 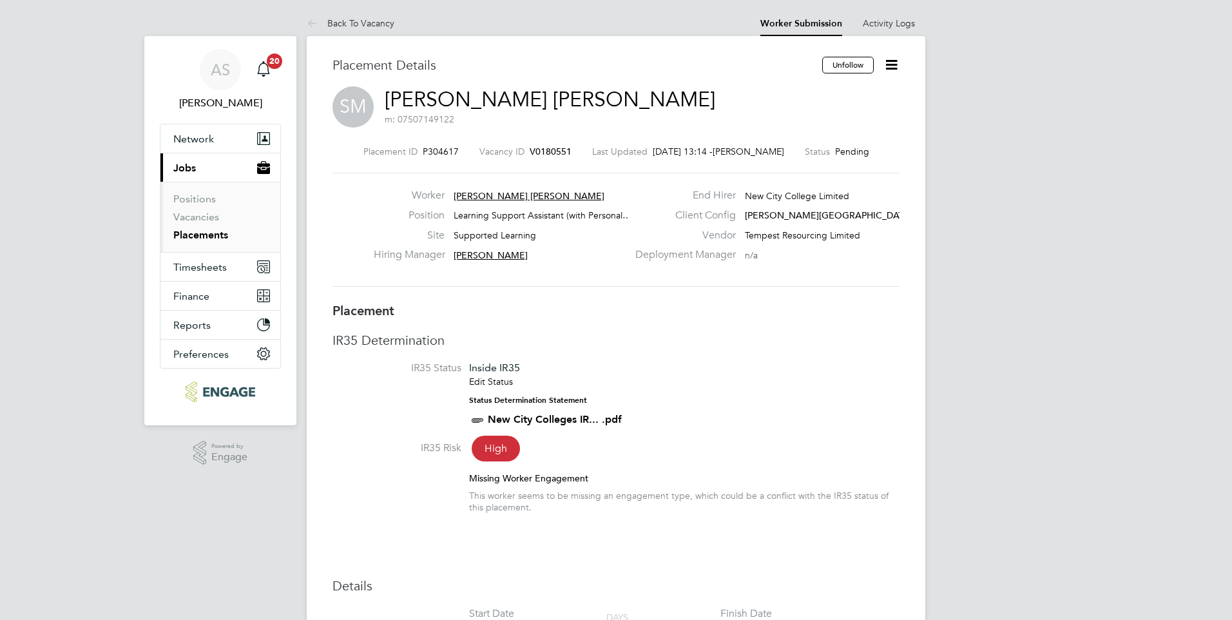 I want to click on a: Placements, so click(x=200, y=234).